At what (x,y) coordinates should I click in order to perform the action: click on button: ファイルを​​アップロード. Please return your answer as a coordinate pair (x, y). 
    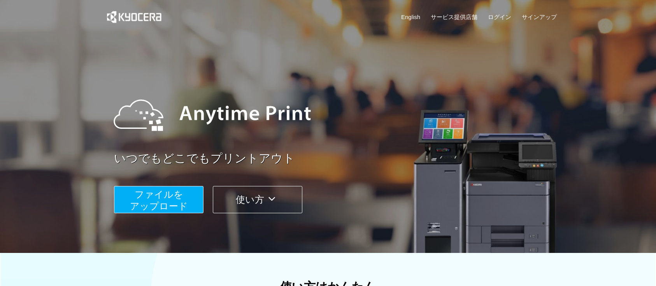
    Looking at the image, I should click on (159, 200).